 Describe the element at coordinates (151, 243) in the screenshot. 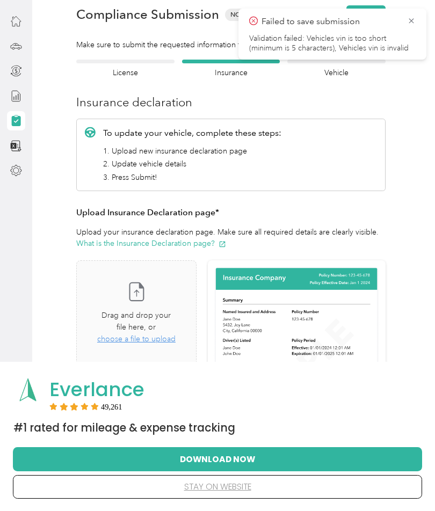

I see `button: What is the Insurance Declaration page?` at that location.